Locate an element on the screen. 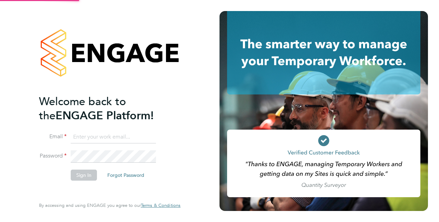 Image resolution: width=439 pixels, height=222 pixels. span: Welcome back to the is located at coordinates (82, 109).